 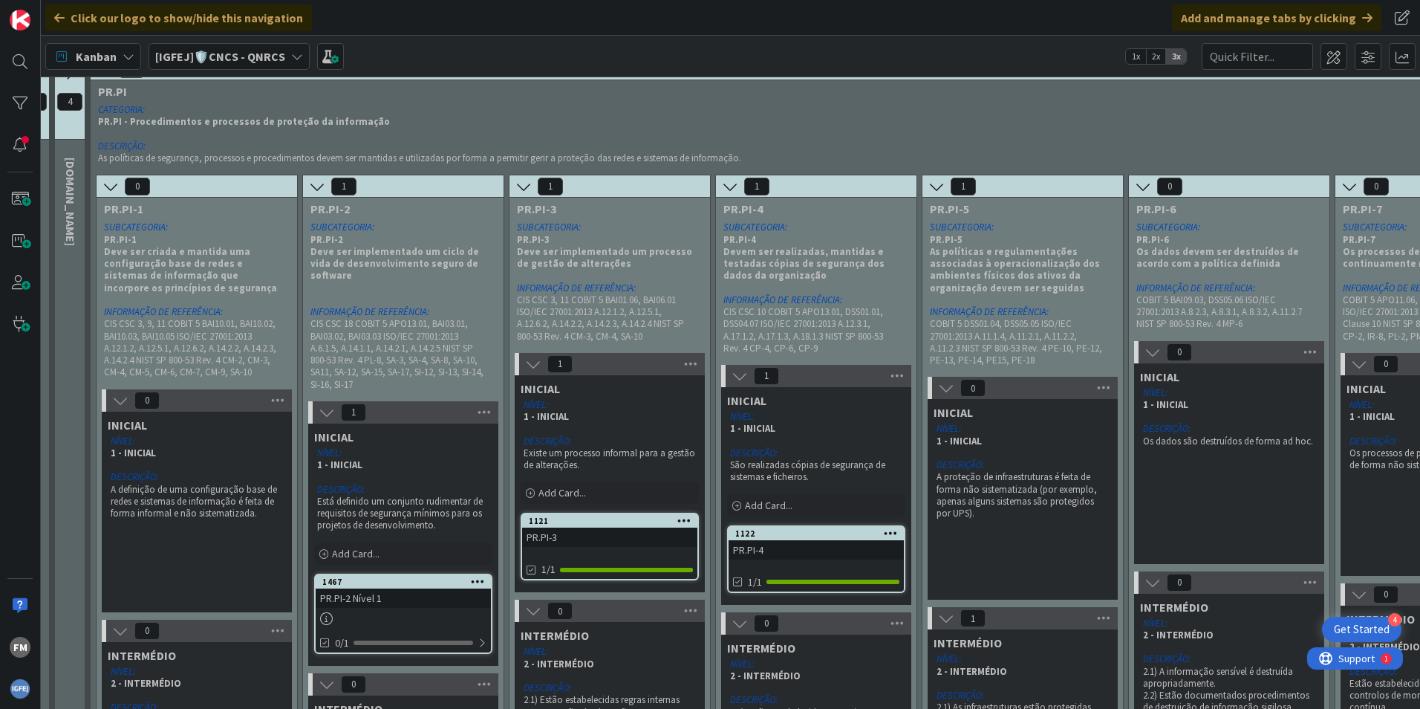 What do you see at coordinates (1395, 619) in the screenshot?
I see `div: 4` at bounding box center [1395, 619].